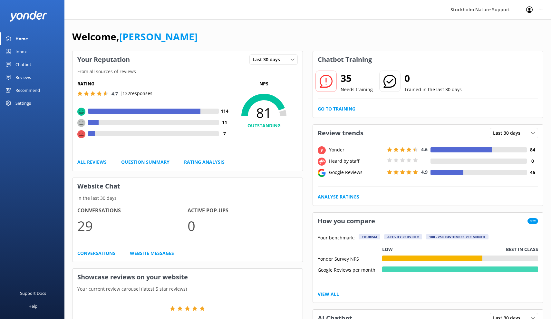  I want to click on h4: Active Pop-ups, so click(243, 211).